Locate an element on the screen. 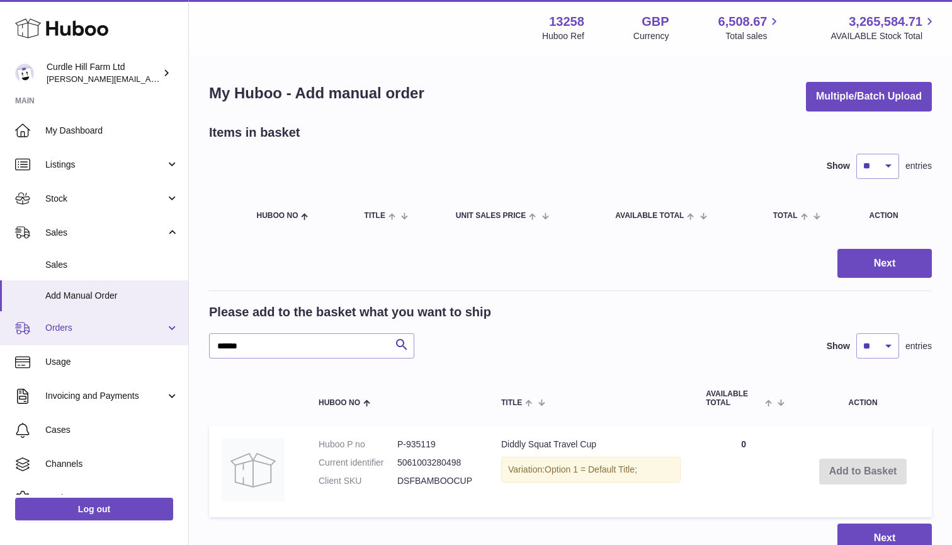 Image resolution: width=952 pixels, height=545 pixels. h2: Please add to the basket what you want to ship is located at coordinates (350, 312).